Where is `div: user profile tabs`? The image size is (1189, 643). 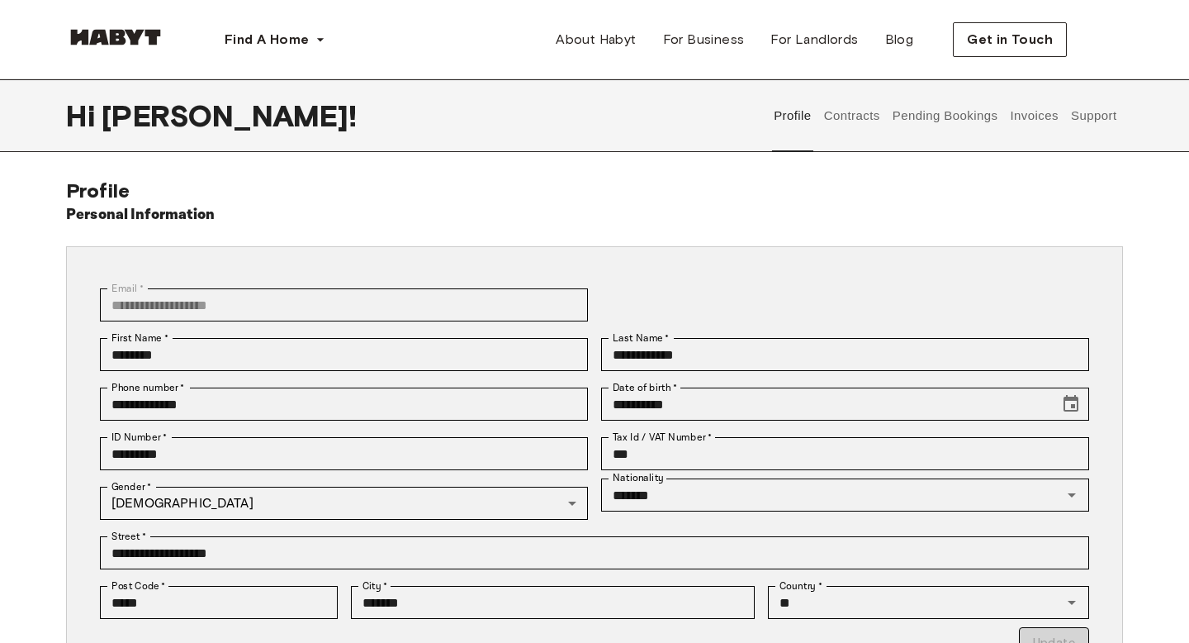 div: user profile tabs is located at coordinates (946, 116).